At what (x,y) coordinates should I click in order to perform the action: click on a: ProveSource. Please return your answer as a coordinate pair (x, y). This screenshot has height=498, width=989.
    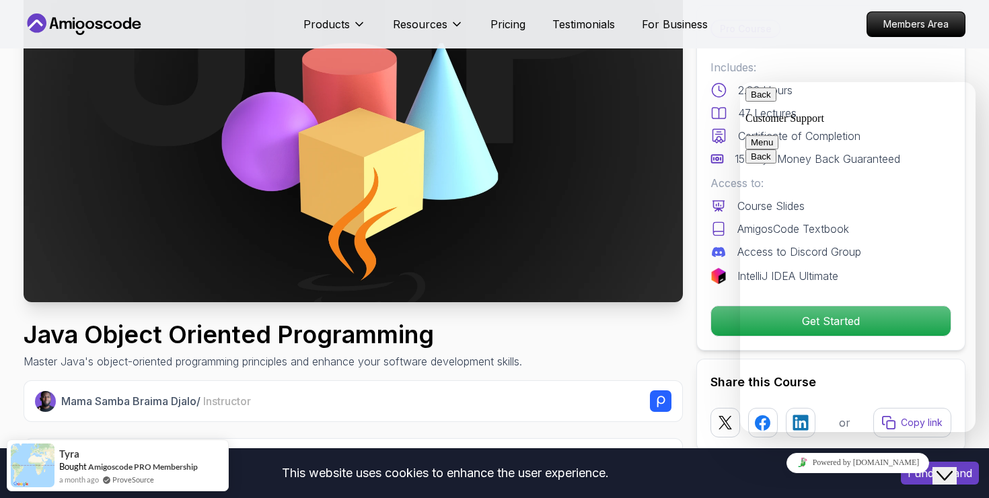
    Looking at the image, I should click on (133, 479).